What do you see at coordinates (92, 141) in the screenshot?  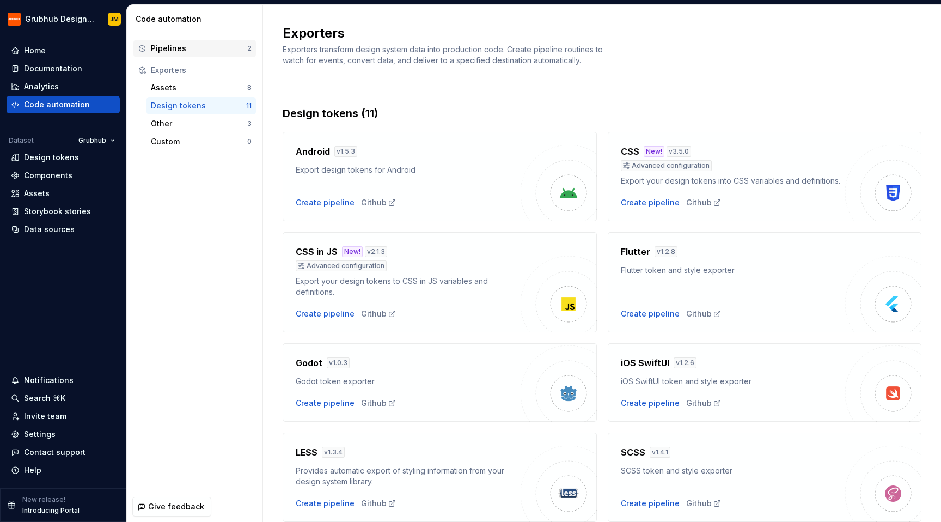 I see `span: Grubhub` at bounding box center [92, 141].